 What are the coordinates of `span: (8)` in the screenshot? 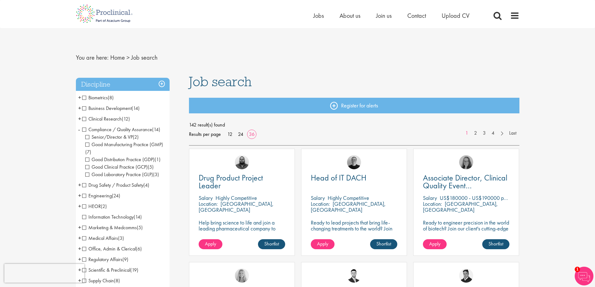 It's located at (117, 281).